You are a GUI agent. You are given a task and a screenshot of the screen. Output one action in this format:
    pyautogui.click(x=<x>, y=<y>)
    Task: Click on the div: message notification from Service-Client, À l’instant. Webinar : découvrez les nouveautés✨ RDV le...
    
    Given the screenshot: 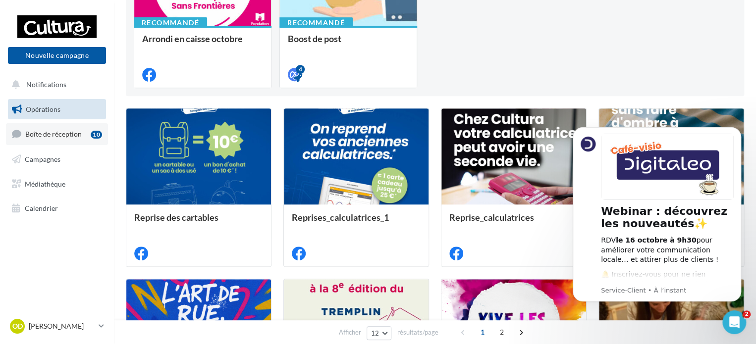 What is the action you would take?
    pyautogui.click(x=99, y=100)
    